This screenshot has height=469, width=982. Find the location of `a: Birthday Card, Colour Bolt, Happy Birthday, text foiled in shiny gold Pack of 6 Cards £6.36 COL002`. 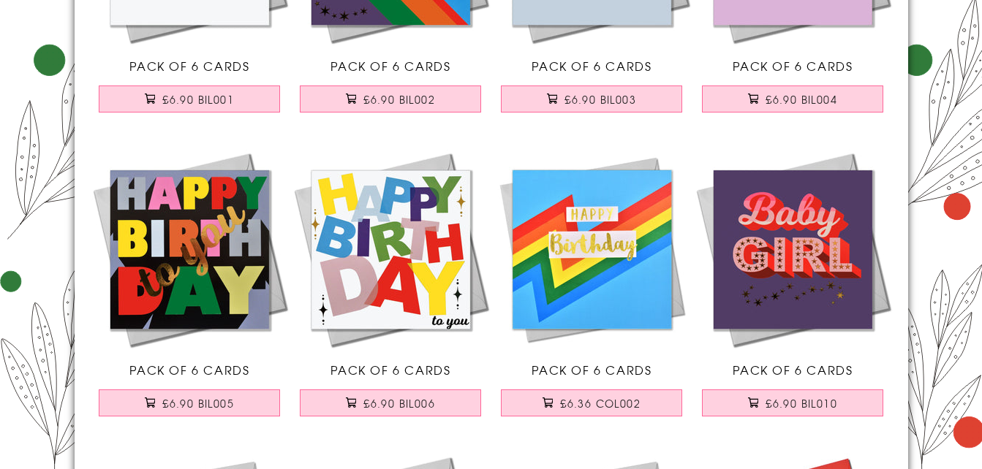

a: Birthday Card, Colour Bolt, Happy Birthday, text foiled in shiny gold Pack of 6 Cards £6.36 COL002 is located at coordinates (592, 290).